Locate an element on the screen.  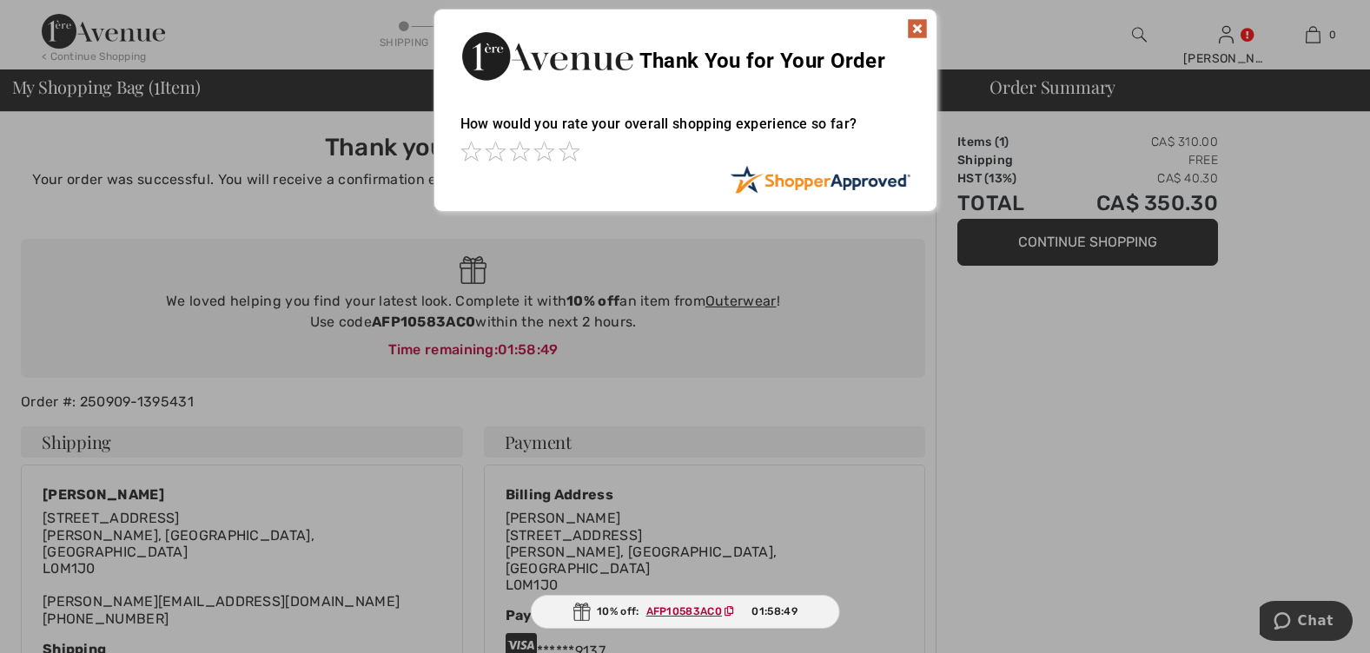
ins: AFP10583AC0 is located at coordinates (684, 612).